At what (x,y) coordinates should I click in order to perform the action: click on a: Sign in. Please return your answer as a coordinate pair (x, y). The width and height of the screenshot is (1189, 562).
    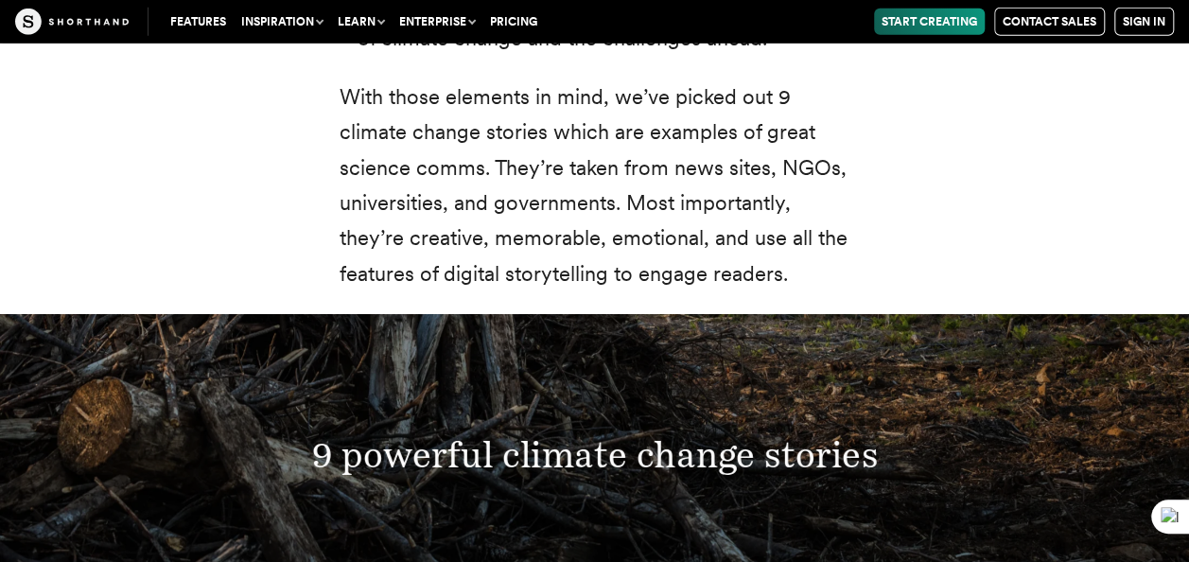
    Looking at the image, I should click on (1143, 22).